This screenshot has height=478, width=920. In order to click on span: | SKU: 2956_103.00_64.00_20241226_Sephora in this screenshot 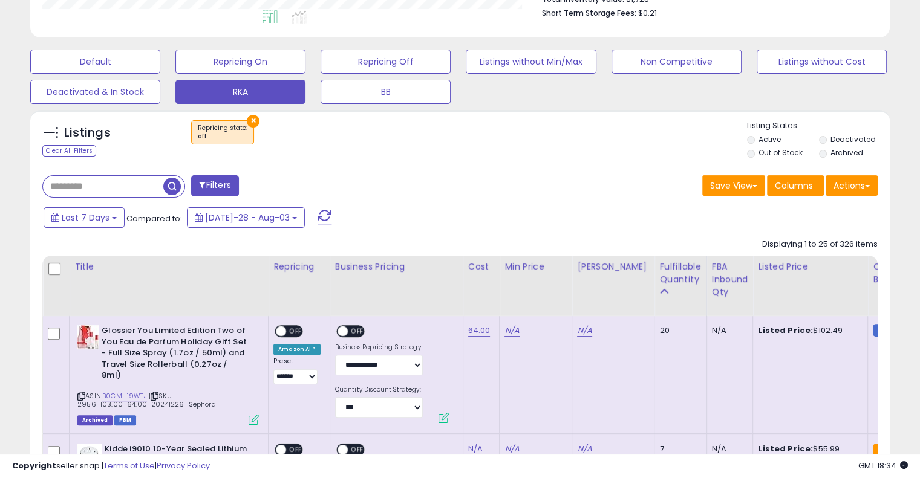, I will do `click(146, 400)`.